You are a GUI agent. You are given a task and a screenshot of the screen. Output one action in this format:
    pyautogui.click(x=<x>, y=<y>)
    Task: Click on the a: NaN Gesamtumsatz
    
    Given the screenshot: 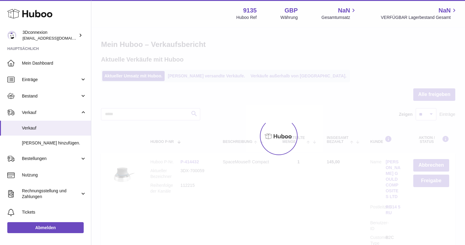 What is the action you would take?
    pyautogui.click(x=339, y=13)
    